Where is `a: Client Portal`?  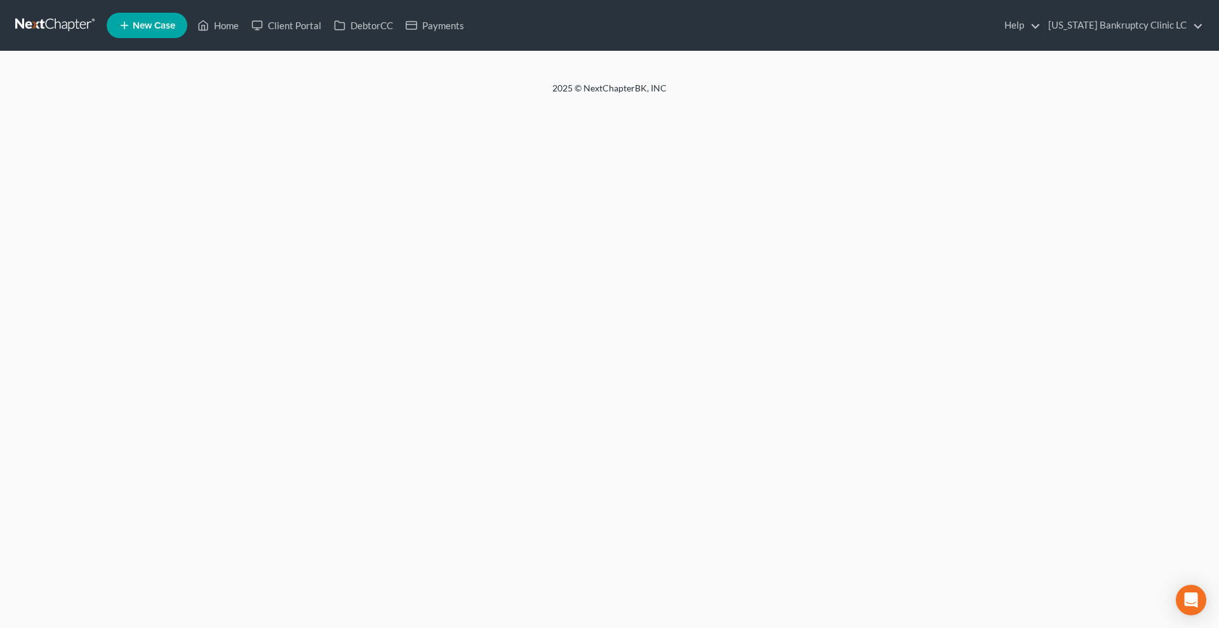 a: Client Portal is located at coordinates (286, 25).